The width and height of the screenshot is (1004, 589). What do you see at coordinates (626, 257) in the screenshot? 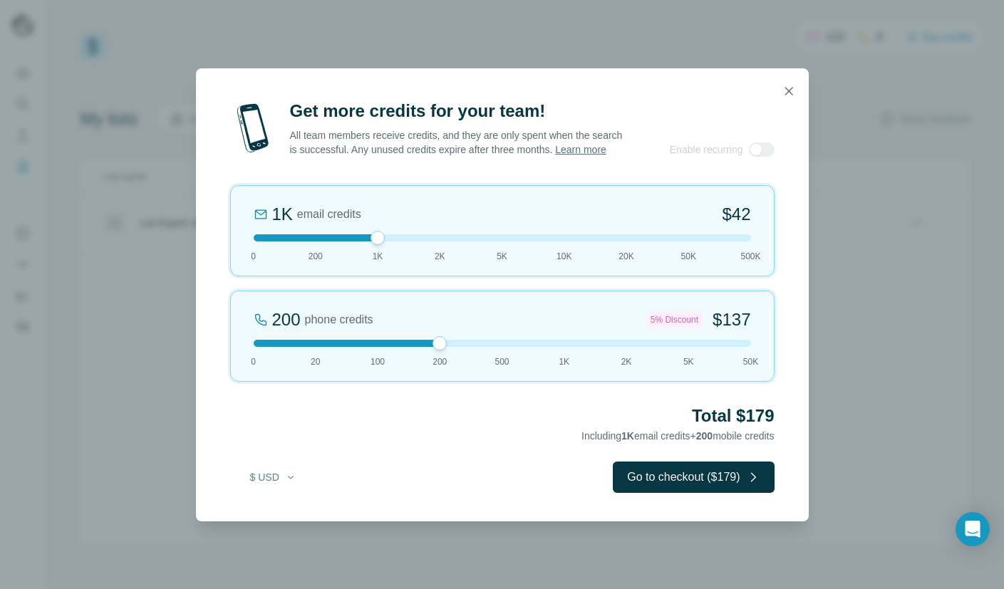
I see `span: 20K` at bounding box center [626, 257].